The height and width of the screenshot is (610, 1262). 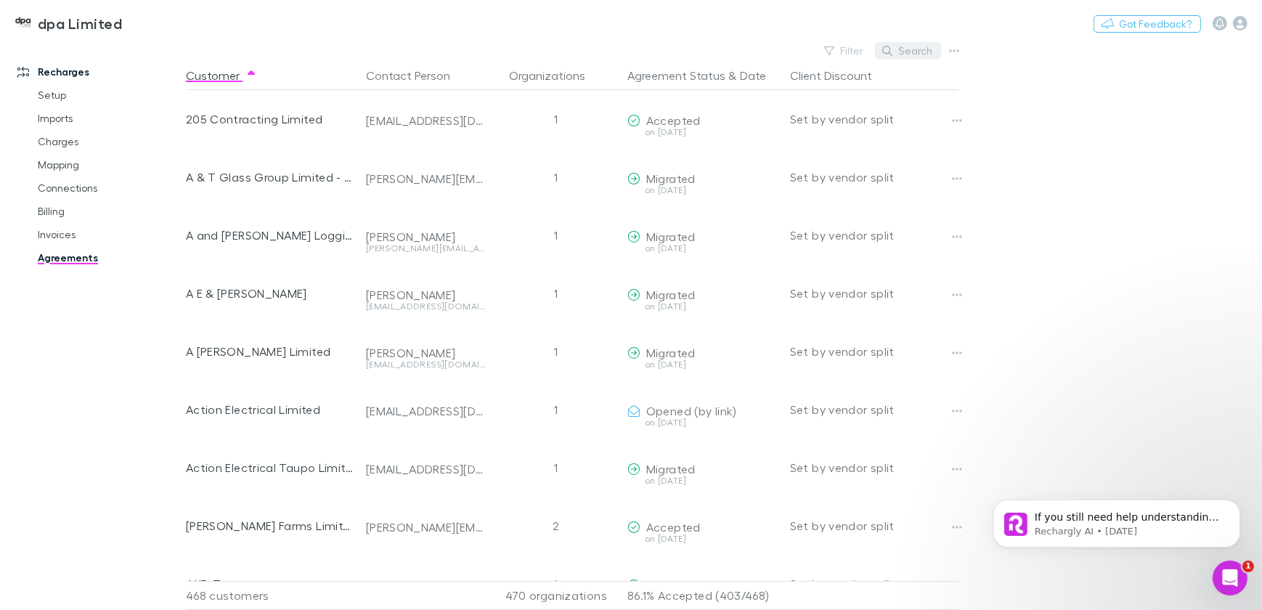 What do you see at coordinates (44, 55) in the screenshot?
I see `img: Profile image for Rechargly AI` at bounding box center [44, 55].